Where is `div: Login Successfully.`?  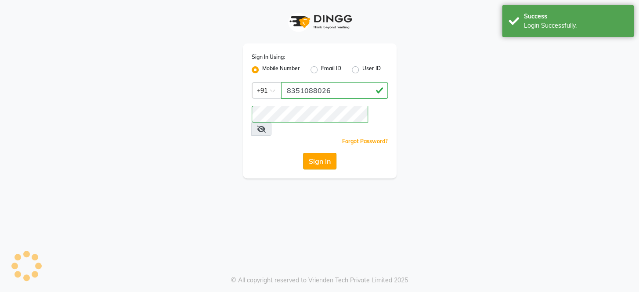 div: Login Successfully. is located at coordinates (575, 25).